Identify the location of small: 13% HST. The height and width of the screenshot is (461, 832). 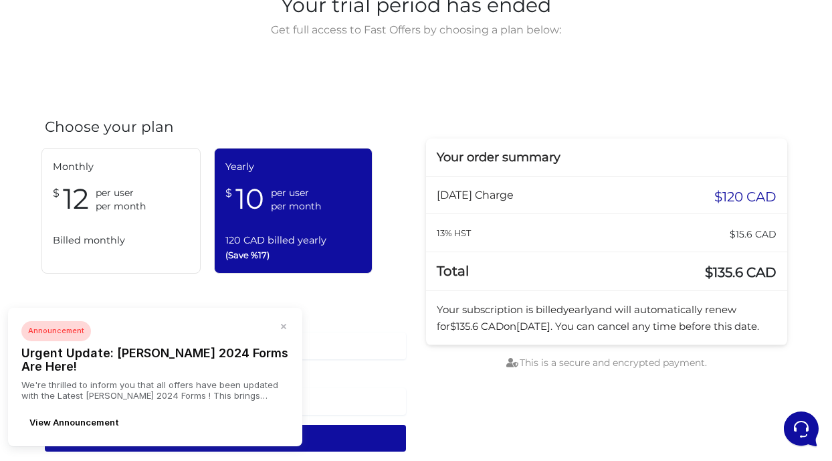
(453, 233).